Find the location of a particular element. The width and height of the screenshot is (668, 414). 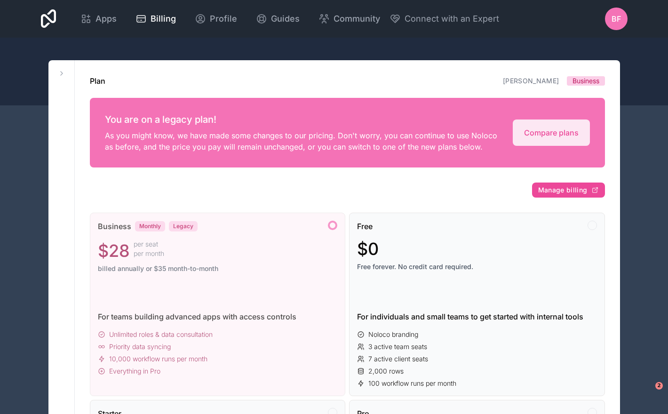

span: 3 active team seats is located at coordinates (397, 347).